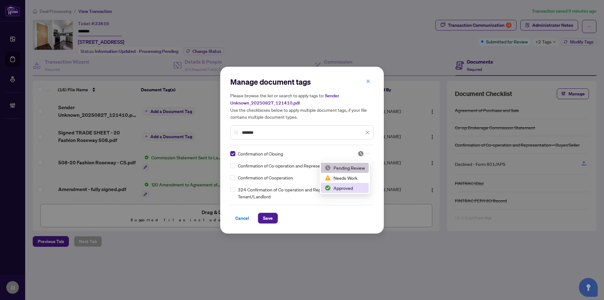 This screenshot has height=300, width=604. I want to click on span: Confirmation of Co-operation and Representation—Buyer/Seller, so click(300, 165).